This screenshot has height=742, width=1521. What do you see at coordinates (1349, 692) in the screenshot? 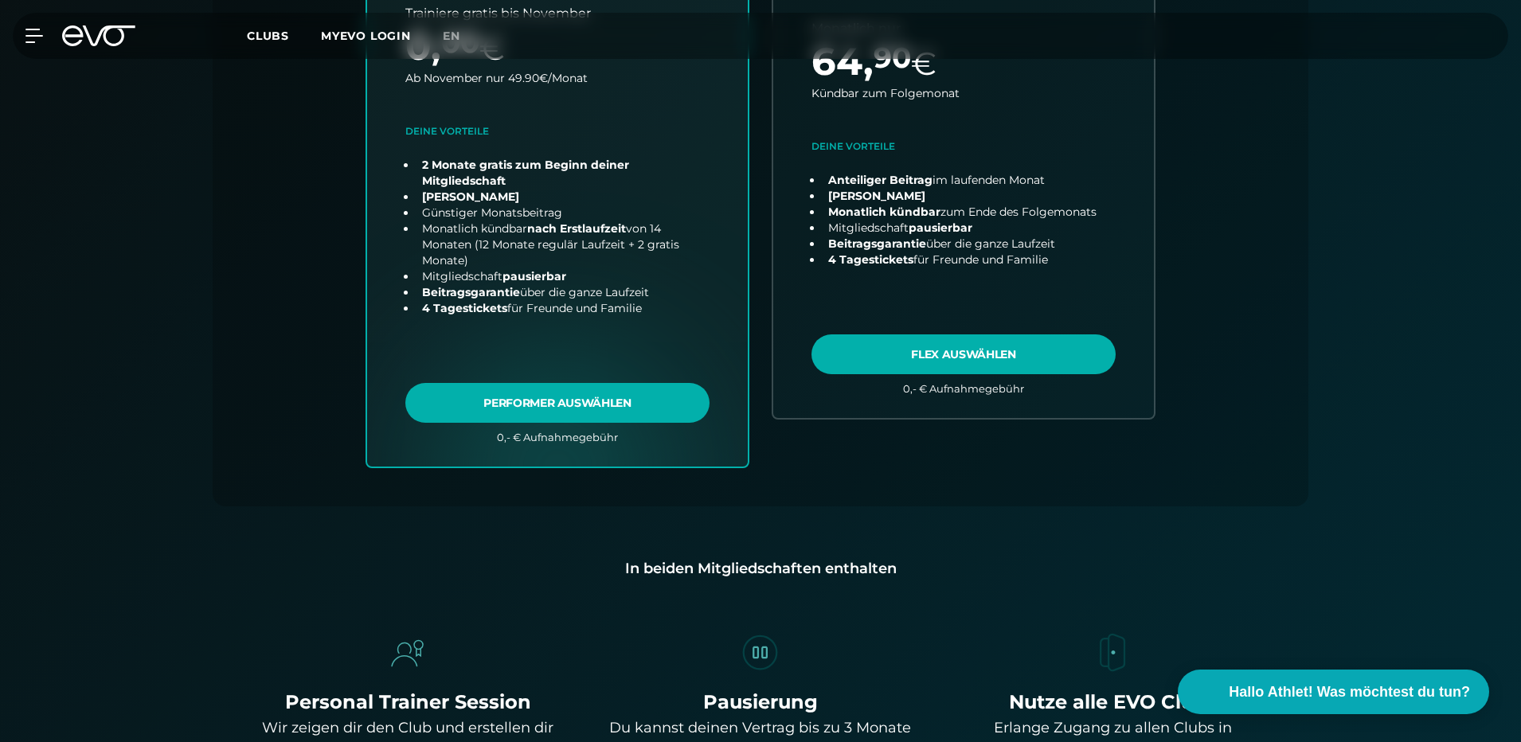
I see `span: Hallo Athlet! Was möchtest du tun?` at bounding box center [1349, 692].